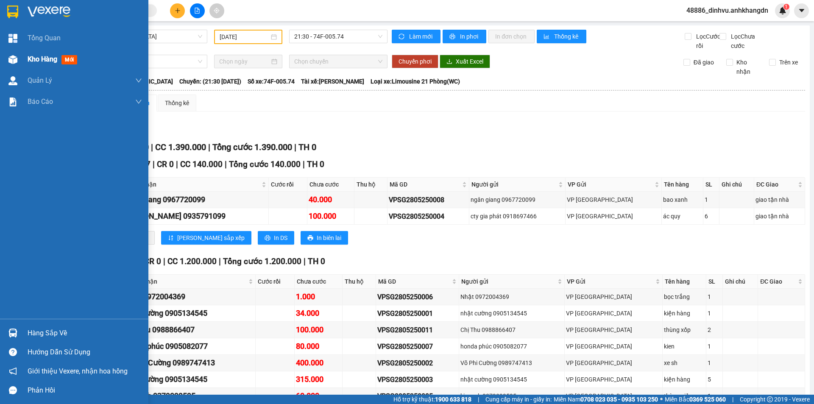  Describe the element at coordinates (318, 297) in the screenshot. I see `div: 1.000` at that location.